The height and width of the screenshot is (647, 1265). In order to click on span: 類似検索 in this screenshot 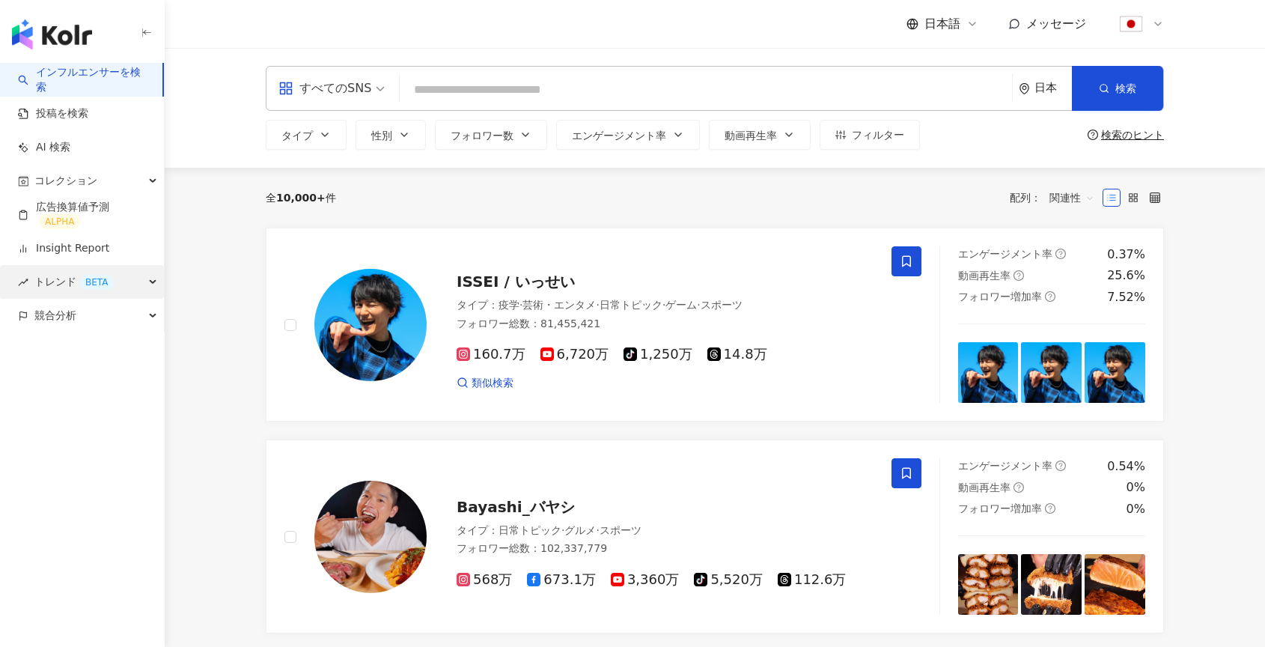, I will do `click(492, 383)`.